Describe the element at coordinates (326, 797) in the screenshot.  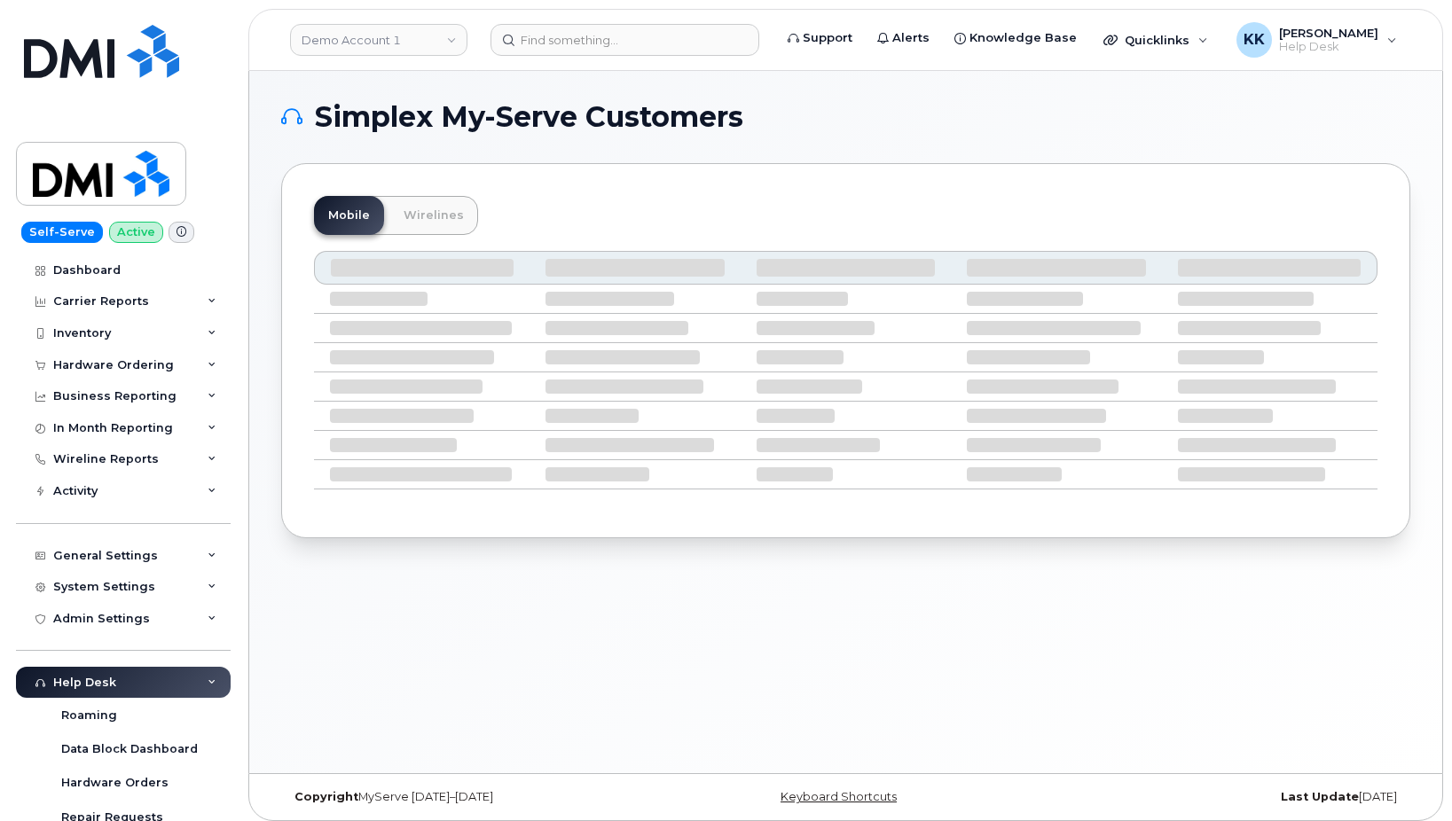
I see `strong: Copyright` at that location.